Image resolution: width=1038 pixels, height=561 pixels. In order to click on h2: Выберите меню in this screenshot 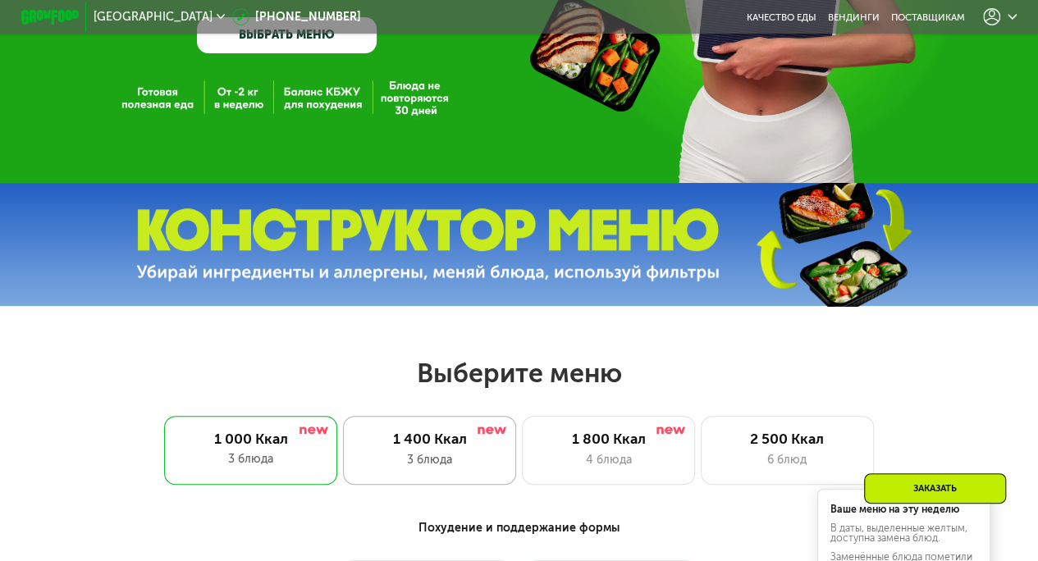, I will do `click(518, 373)`.